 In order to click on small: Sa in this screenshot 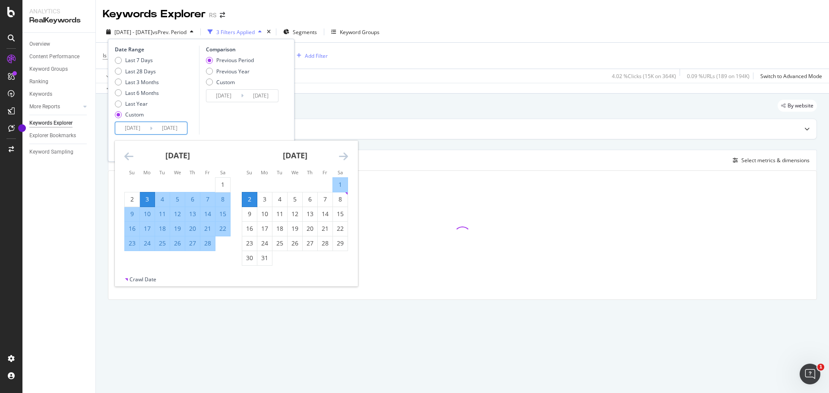, I will do `click(340, 172)`.